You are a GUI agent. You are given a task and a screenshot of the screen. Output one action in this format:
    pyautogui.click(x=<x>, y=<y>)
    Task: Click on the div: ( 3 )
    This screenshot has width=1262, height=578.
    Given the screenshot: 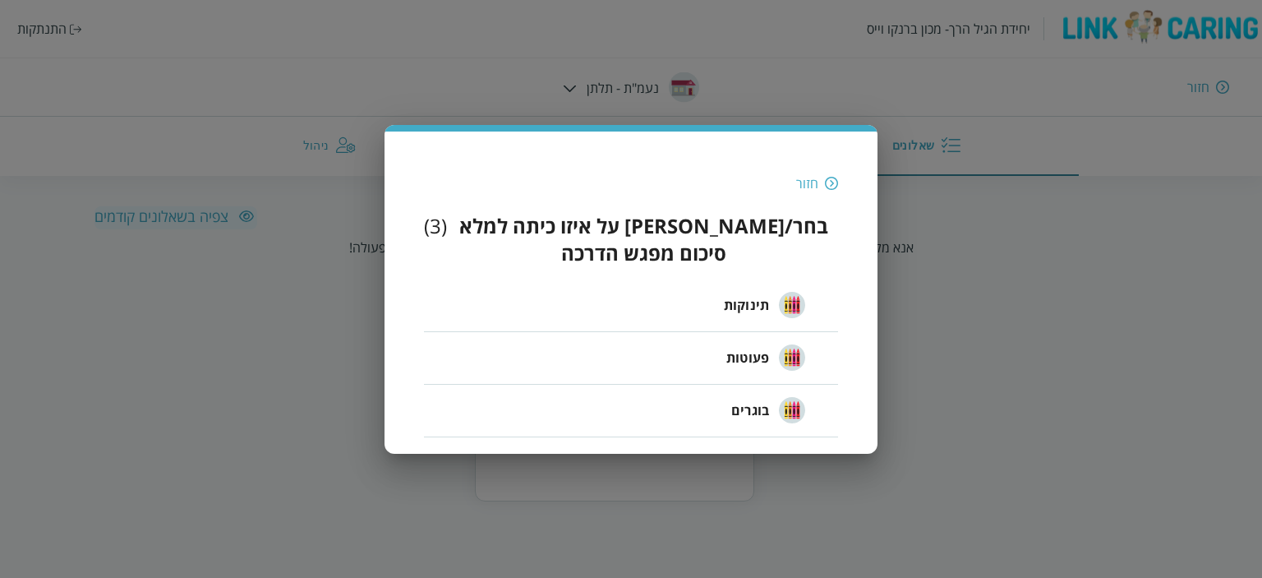 What is the action you would take?
    pyautogui.click(x=436, y=239)
    